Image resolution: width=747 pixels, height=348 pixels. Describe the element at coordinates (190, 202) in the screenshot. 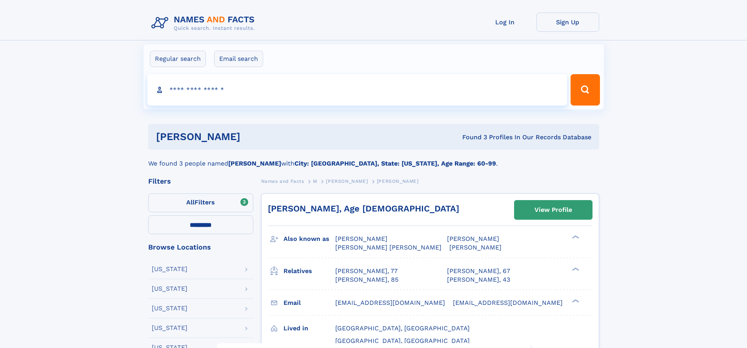

I see `span: All` at that location.